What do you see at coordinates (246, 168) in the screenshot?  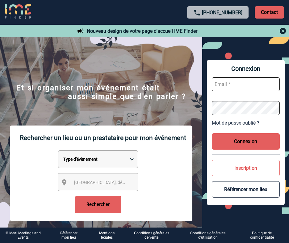 I see `button: Inscription` at bounding box center [246, 168].